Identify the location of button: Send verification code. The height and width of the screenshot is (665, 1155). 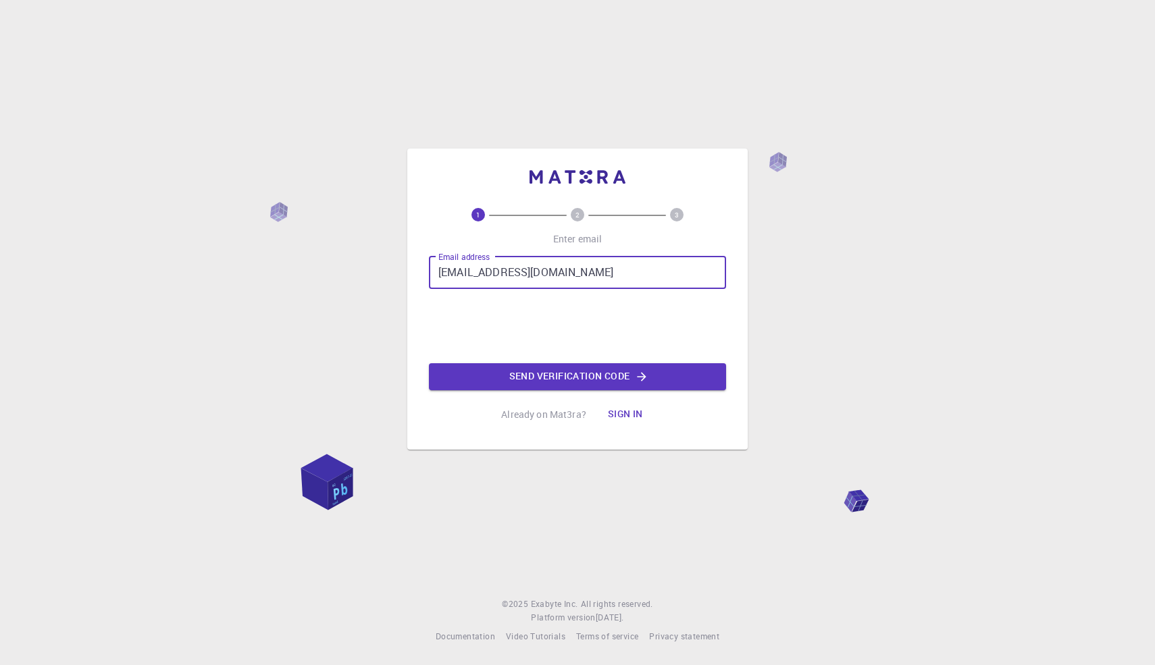
(578, 377).